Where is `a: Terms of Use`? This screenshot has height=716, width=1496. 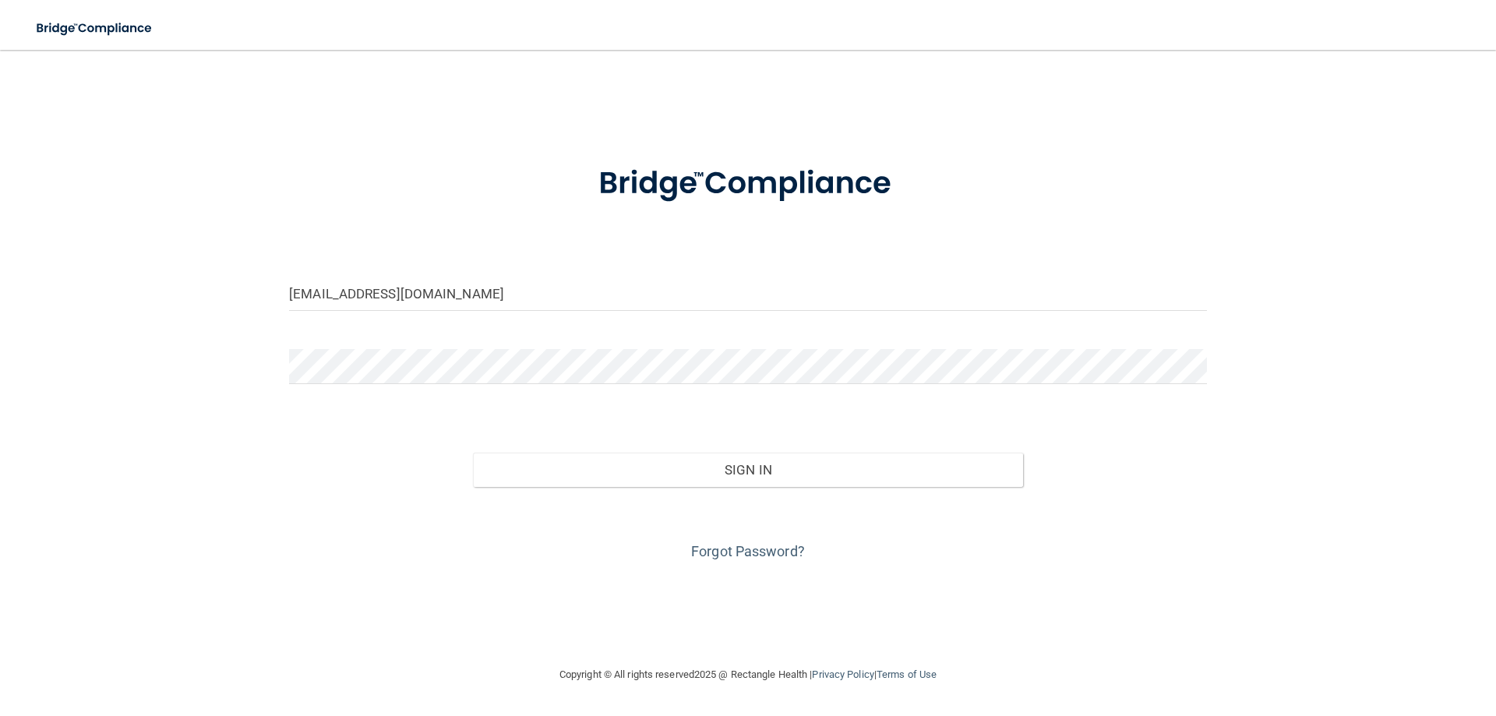 a: Terms of Use is located at coordinates (906, 674).